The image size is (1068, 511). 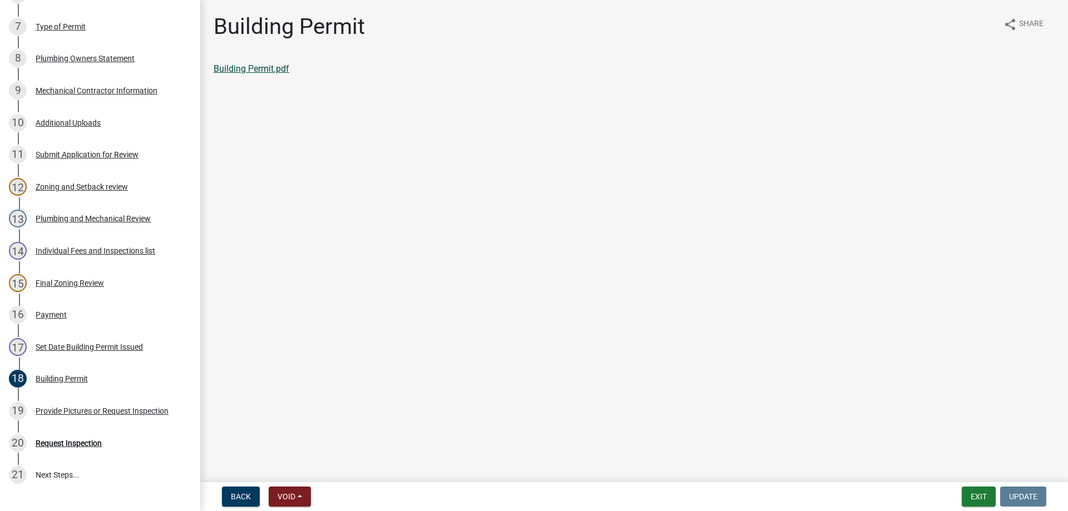 I want to click on div: Building Permit, so click(x=62, y=379).